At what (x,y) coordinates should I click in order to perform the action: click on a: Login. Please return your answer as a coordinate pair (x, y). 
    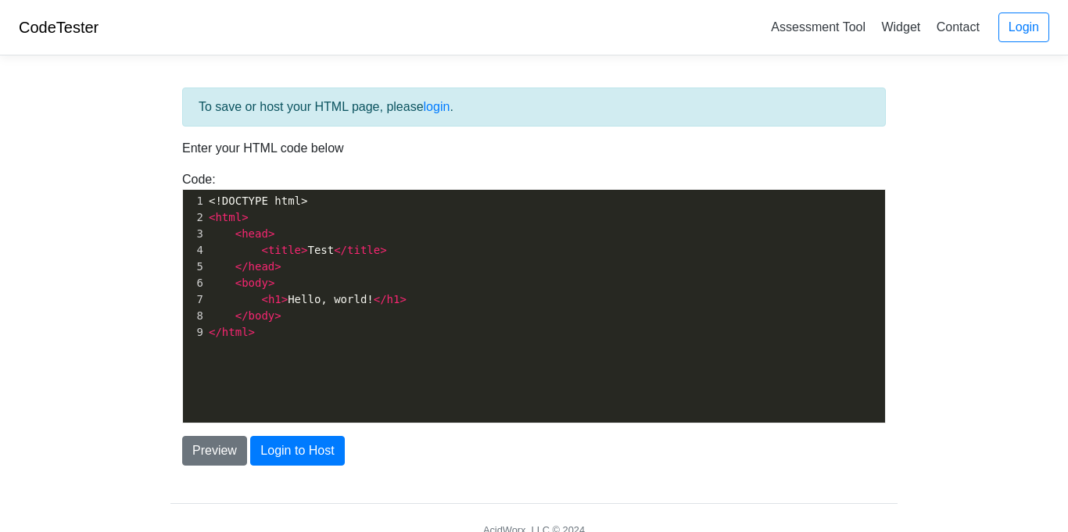
    Looking at the image, I should click on (1023, 27).